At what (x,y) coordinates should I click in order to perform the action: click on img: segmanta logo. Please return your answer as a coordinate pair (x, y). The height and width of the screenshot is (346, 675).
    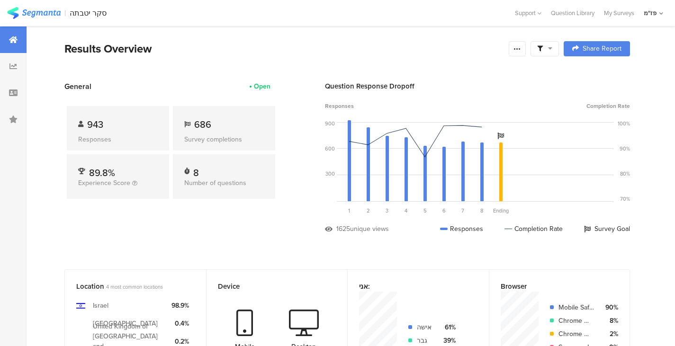
    Looking at the image, I should click on (34, 13).